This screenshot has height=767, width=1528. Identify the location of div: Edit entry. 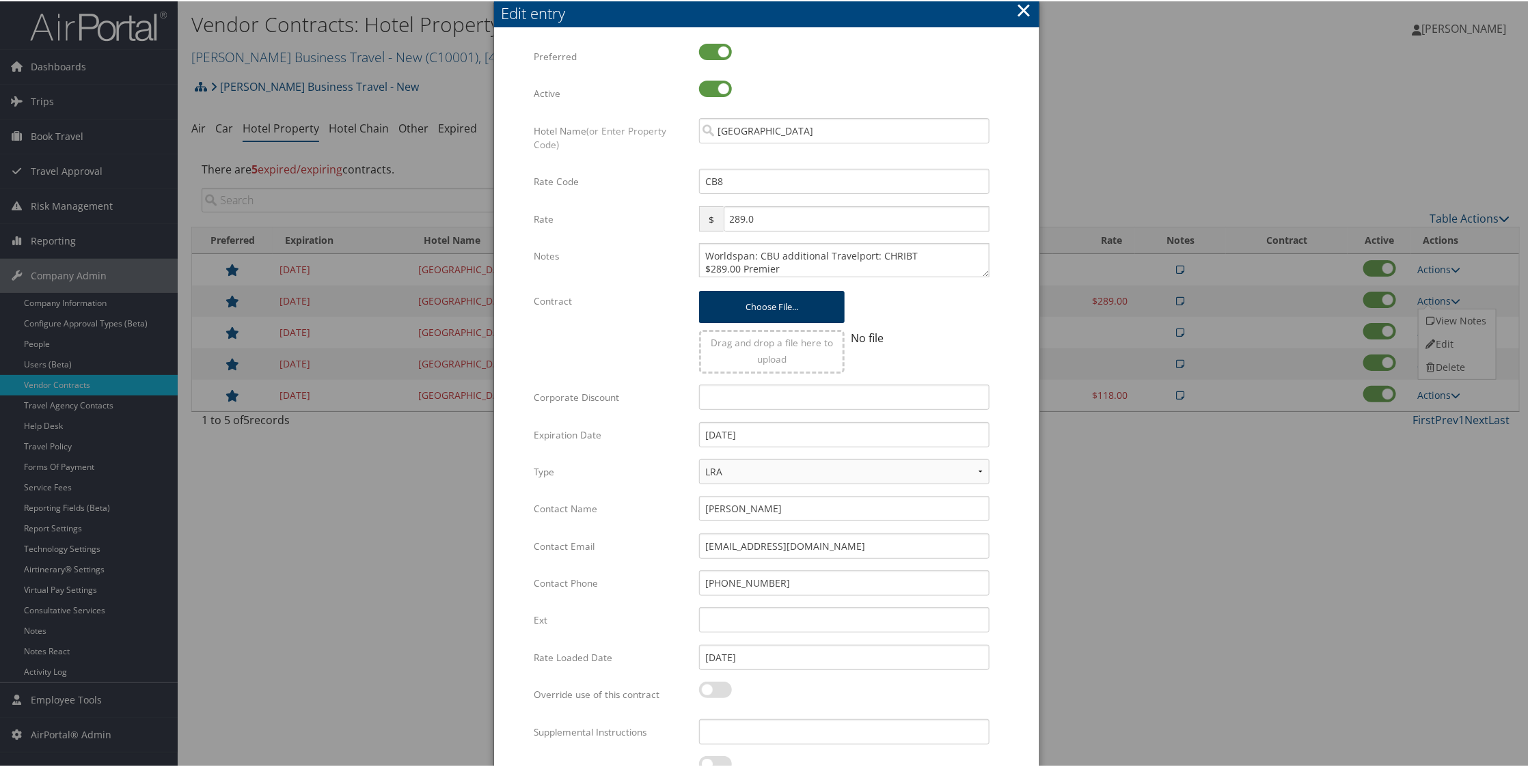
(770, 12).